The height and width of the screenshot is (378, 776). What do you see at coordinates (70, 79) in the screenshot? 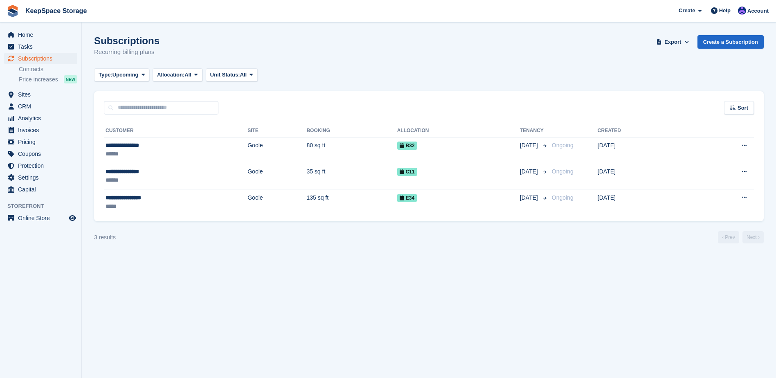
I see `div: NEW` at bounding box center [70, 79].